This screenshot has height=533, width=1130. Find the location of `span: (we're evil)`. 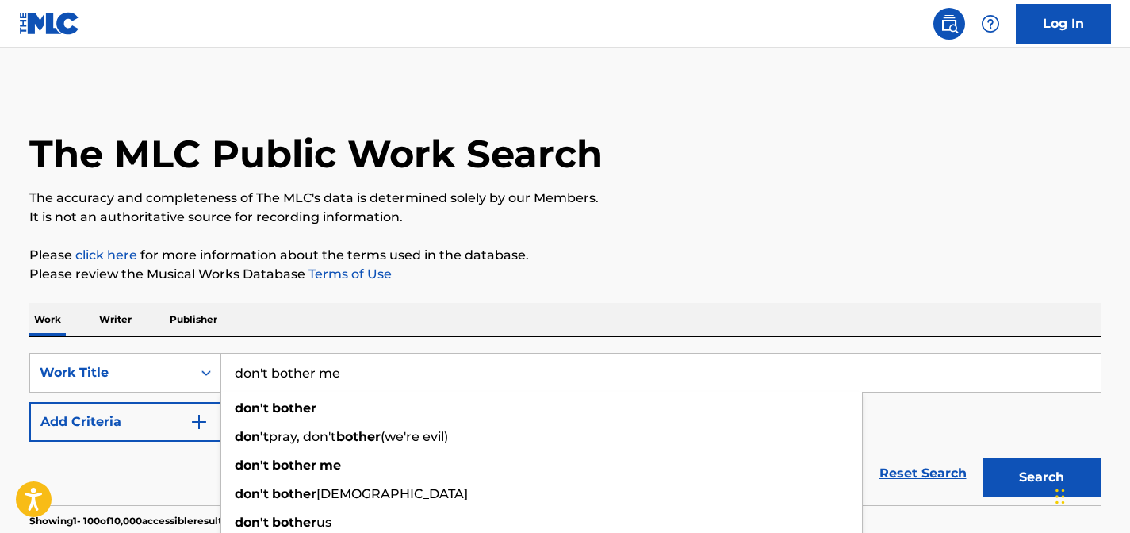

span: (we're evil) is located at coordinates (414, 436).